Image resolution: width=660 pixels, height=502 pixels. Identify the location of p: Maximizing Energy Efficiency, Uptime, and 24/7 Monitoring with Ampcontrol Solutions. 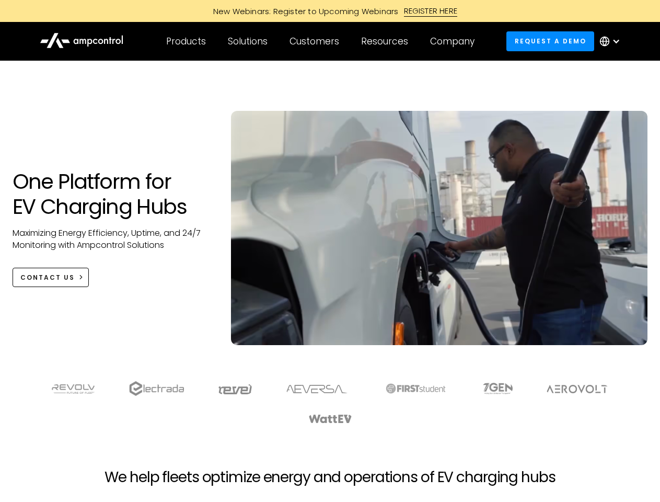
(111, 239).